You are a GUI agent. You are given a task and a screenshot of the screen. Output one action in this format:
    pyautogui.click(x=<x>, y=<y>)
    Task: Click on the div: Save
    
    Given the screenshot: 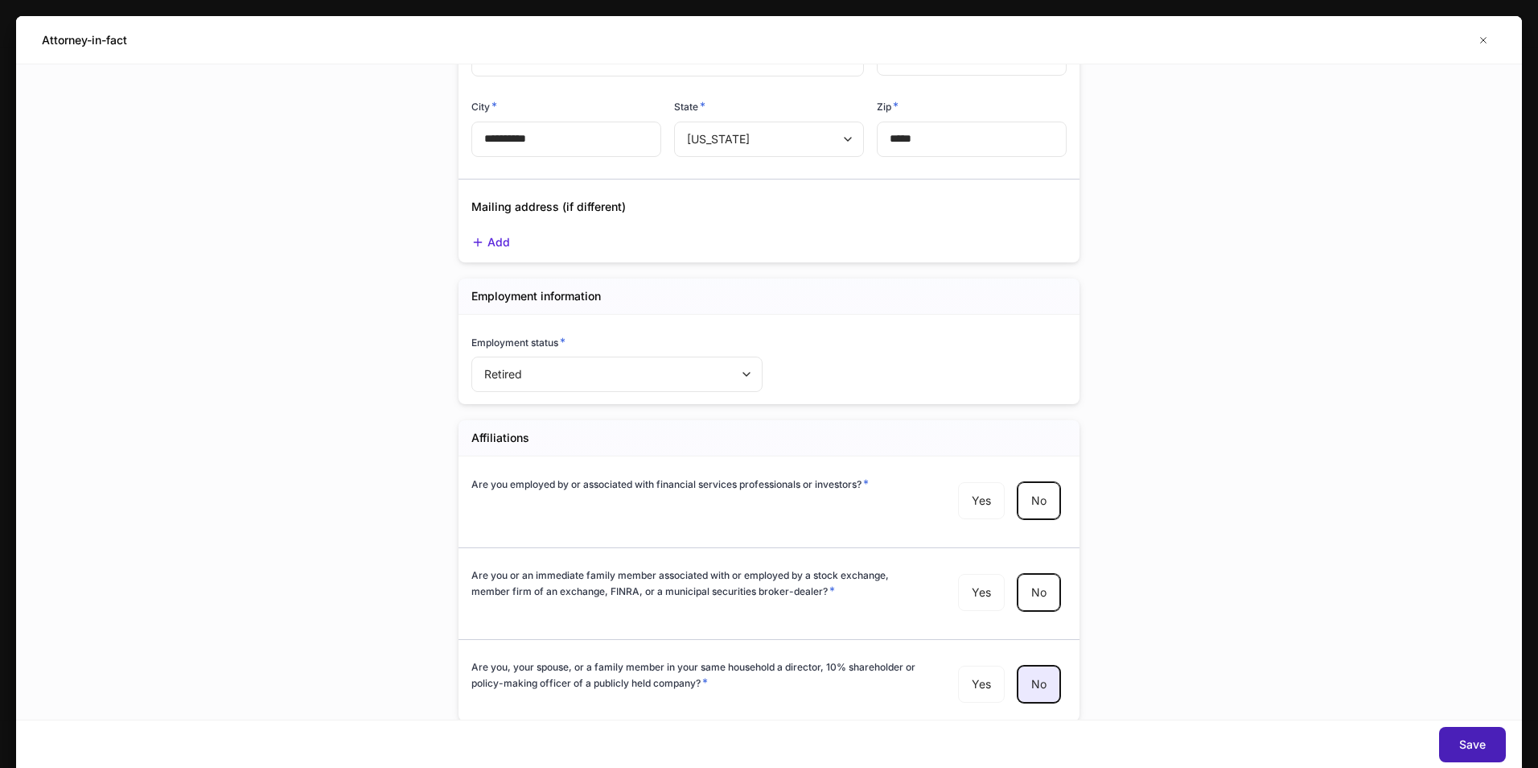 What is the action you would take?
    pyautogui.click(x=1472, y=744)
    